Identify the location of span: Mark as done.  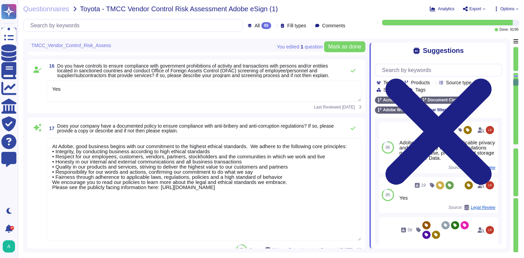
(344, 47).